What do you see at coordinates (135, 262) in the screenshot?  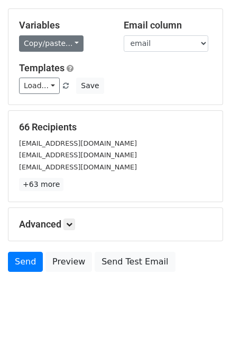 I see `a: Send Test Email` at bounding box center [135, 262].